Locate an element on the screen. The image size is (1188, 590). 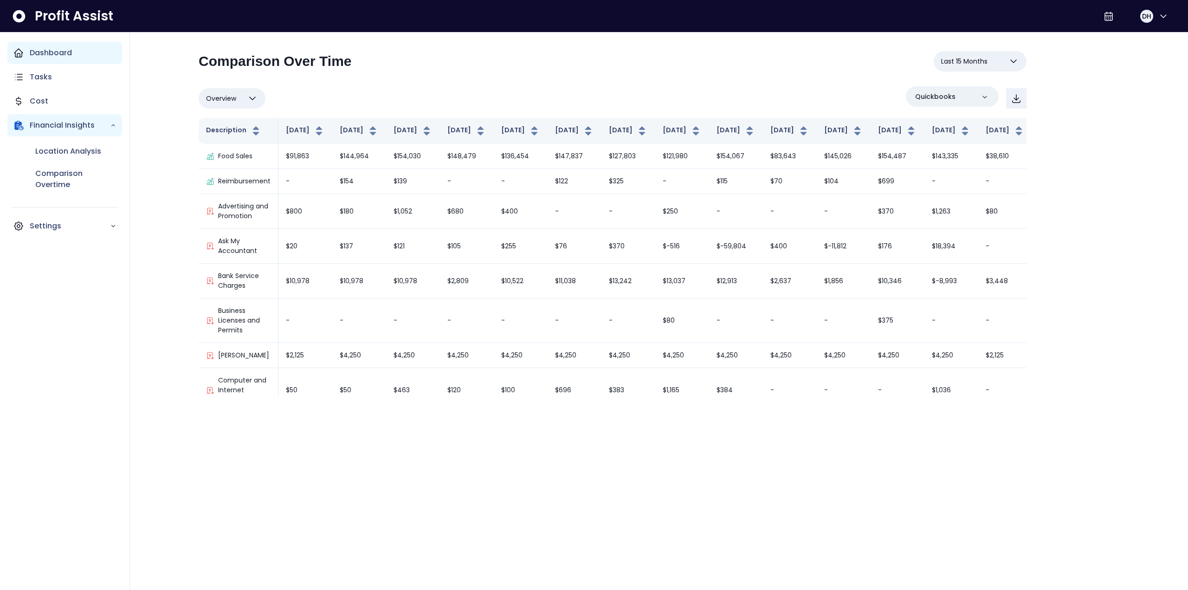
td: $148,479 is located at coordinates (467, 156).